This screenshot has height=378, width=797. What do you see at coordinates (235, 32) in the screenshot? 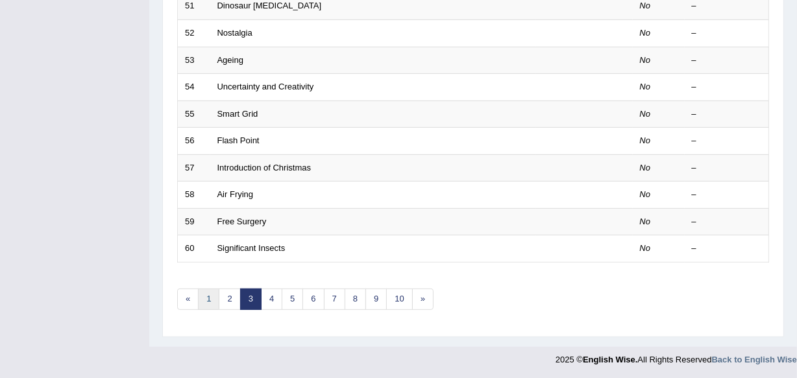
I see `a: Nostalgia` at bounding box center [235, 32].